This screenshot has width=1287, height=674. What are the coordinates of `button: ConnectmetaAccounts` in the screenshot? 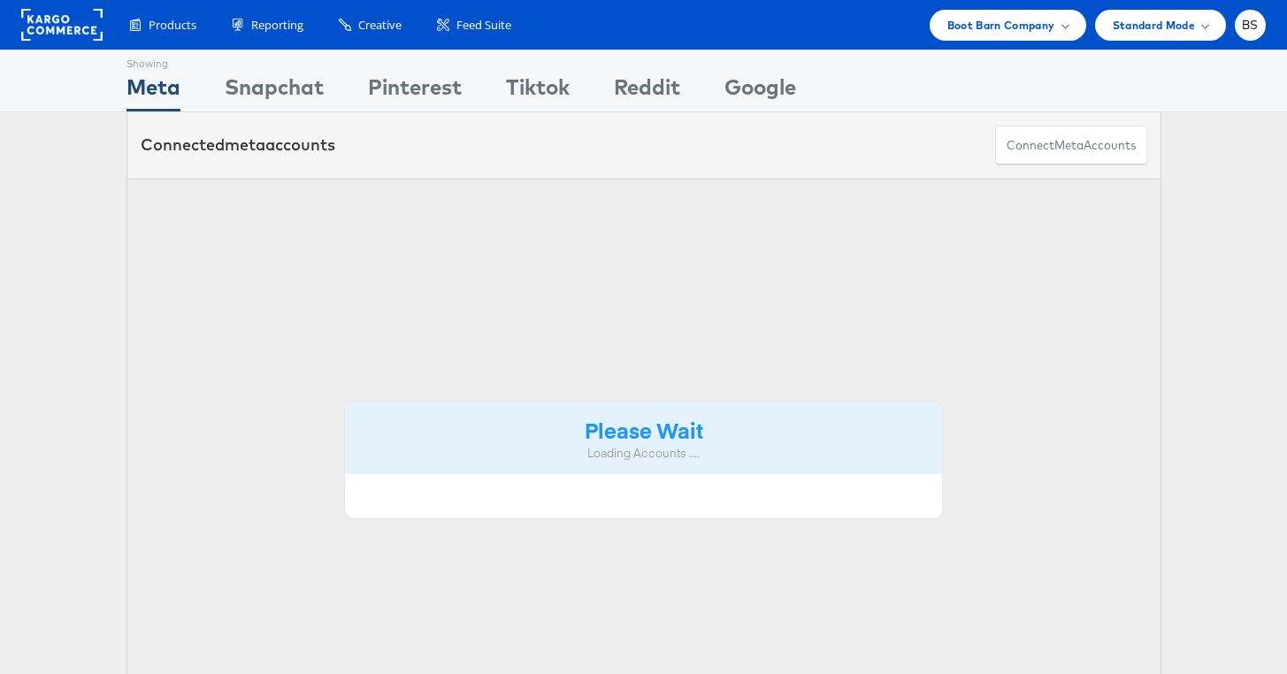 It's located at (1071, 145).